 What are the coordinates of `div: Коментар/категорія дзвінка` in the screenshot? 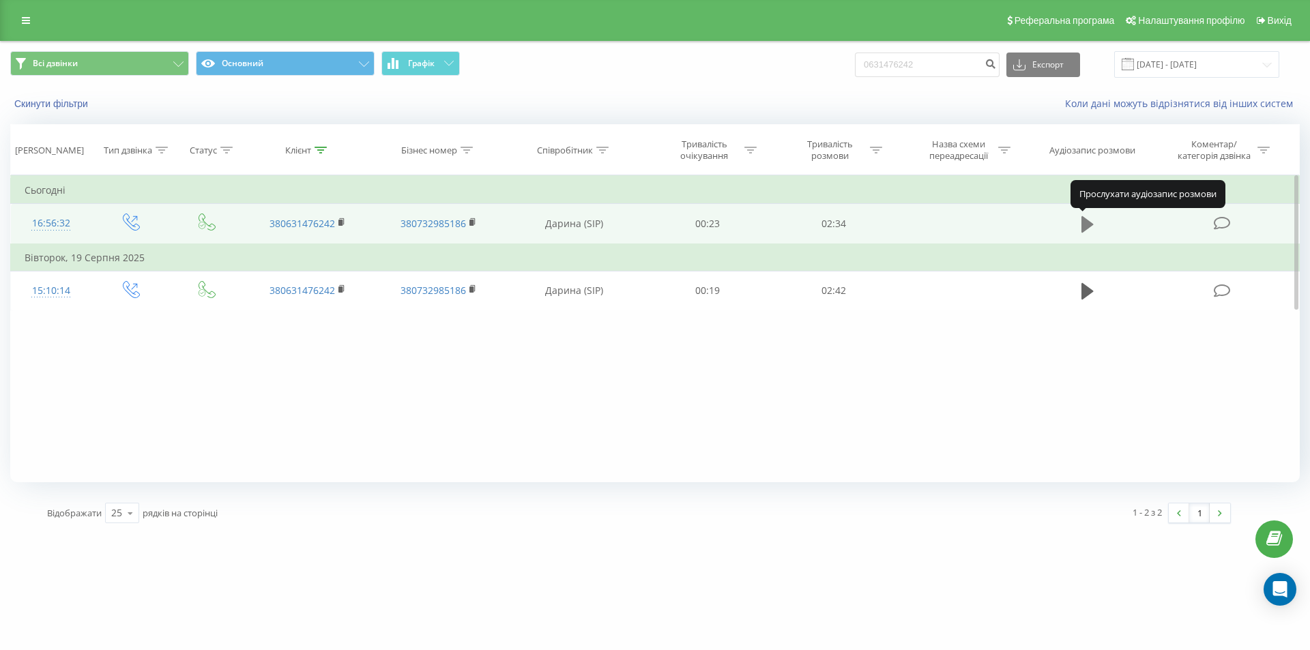 It's located at (1214, 150).